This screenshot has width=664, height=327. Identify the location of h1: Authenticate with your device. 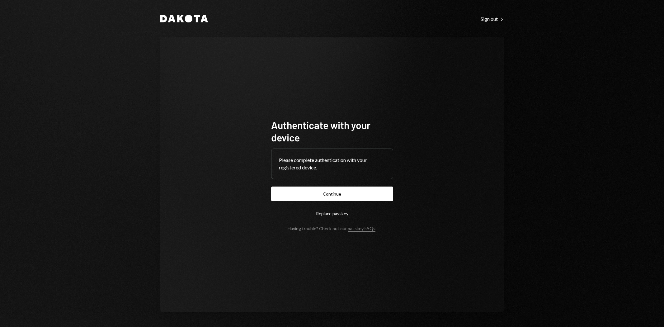
(332, 131).